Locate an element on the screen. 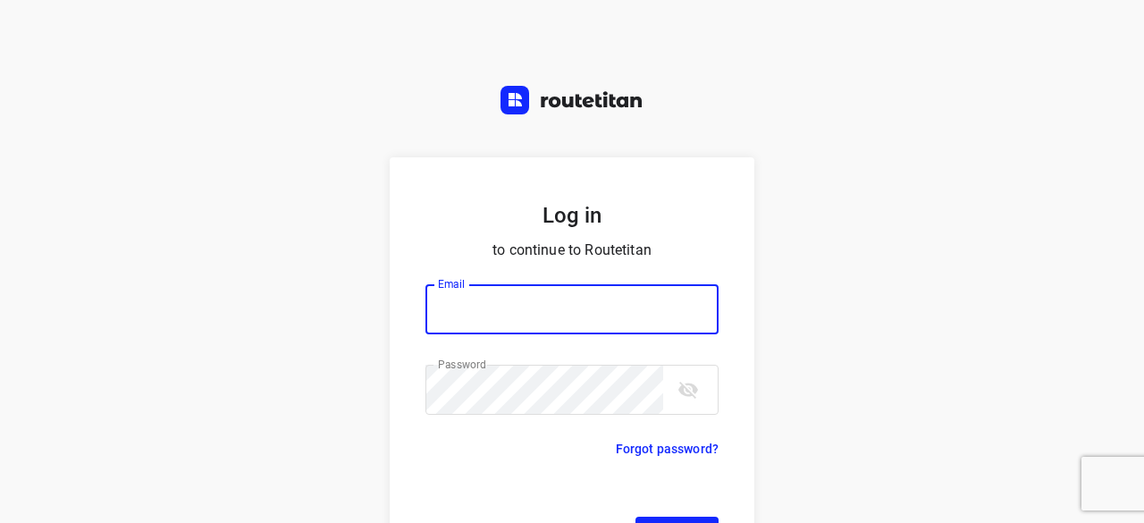 This screenshot has height=523, width=1144. p: to continue to Routetitan is located at coordinates (572, 250).